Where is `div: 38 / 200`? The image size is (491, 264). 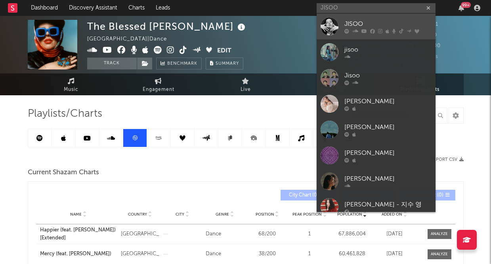 div: 38 / 200 is located at coordinates (267, 254).